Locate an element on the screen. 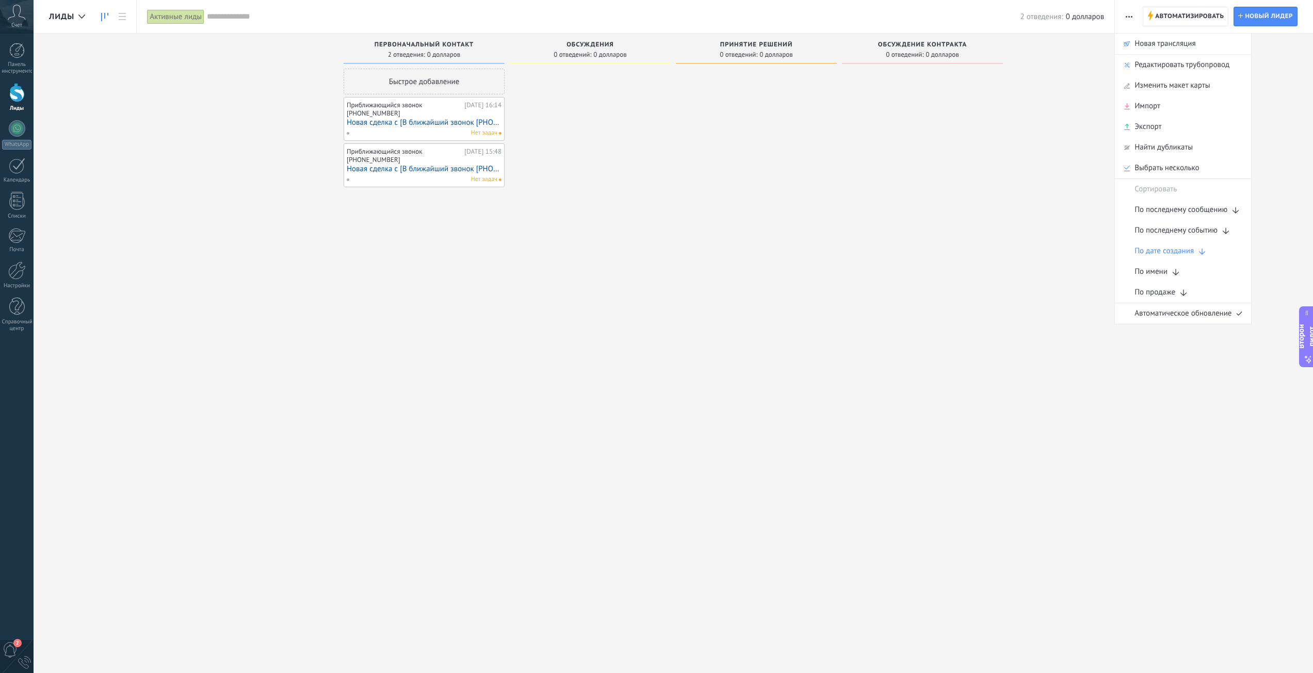 The width and height of the screenshot is (1313, 673). font: WhatsApp is located at coordinates (17, 144).